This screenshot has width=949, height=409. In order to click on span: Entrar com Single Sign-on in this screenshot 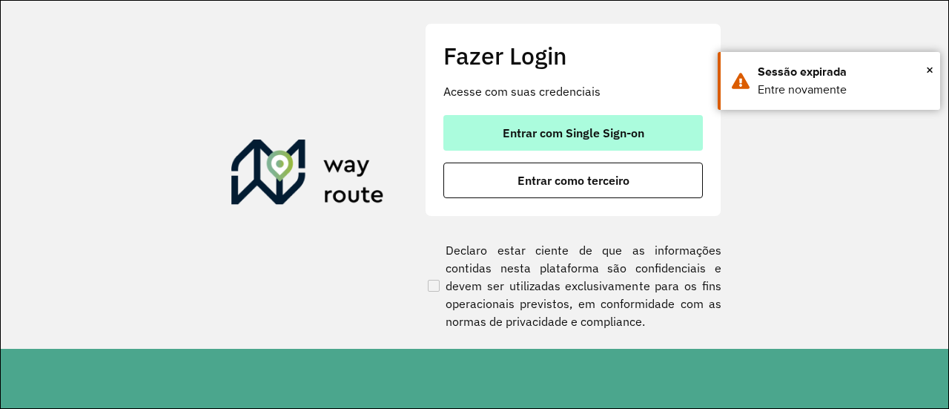, I will do `click(573, 133)`.